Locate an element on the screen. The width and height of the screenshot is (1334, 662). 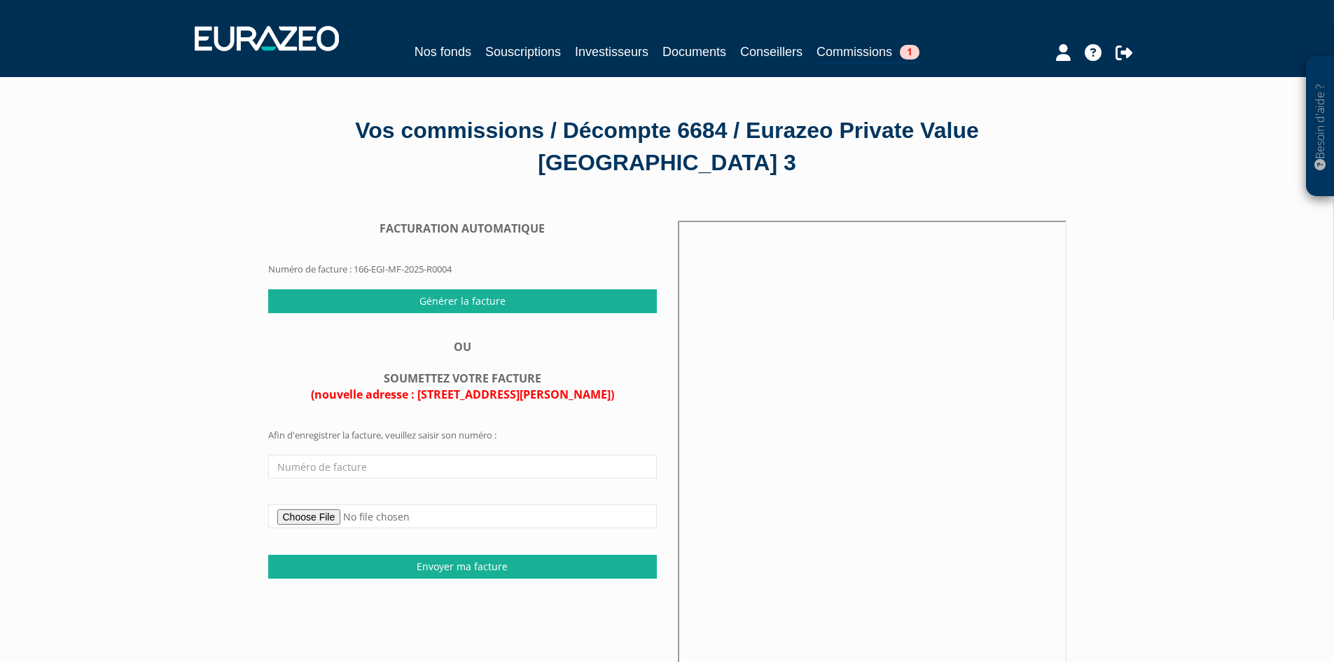
span: 1 is located at coordinates (909, 52).